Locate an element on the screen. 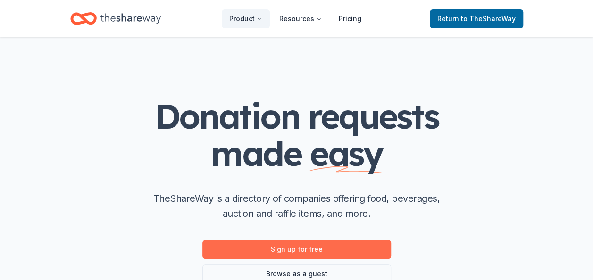  a: Sign up for free is located at coordinates (297, 250).